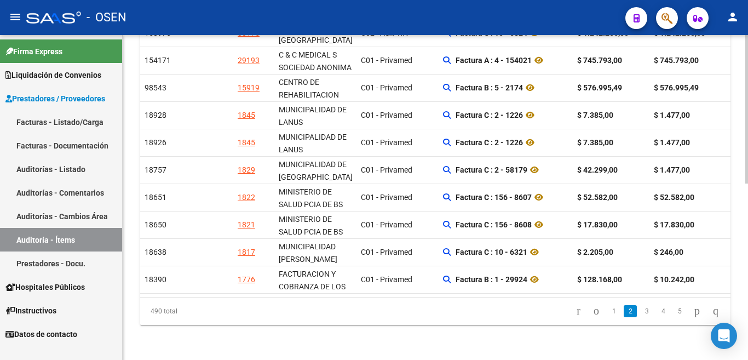 The image size is (748, 360). What do you see at coordinates (155, 197) in the screenshot?
I see `span: 18651` at bounding box center [155, 197].